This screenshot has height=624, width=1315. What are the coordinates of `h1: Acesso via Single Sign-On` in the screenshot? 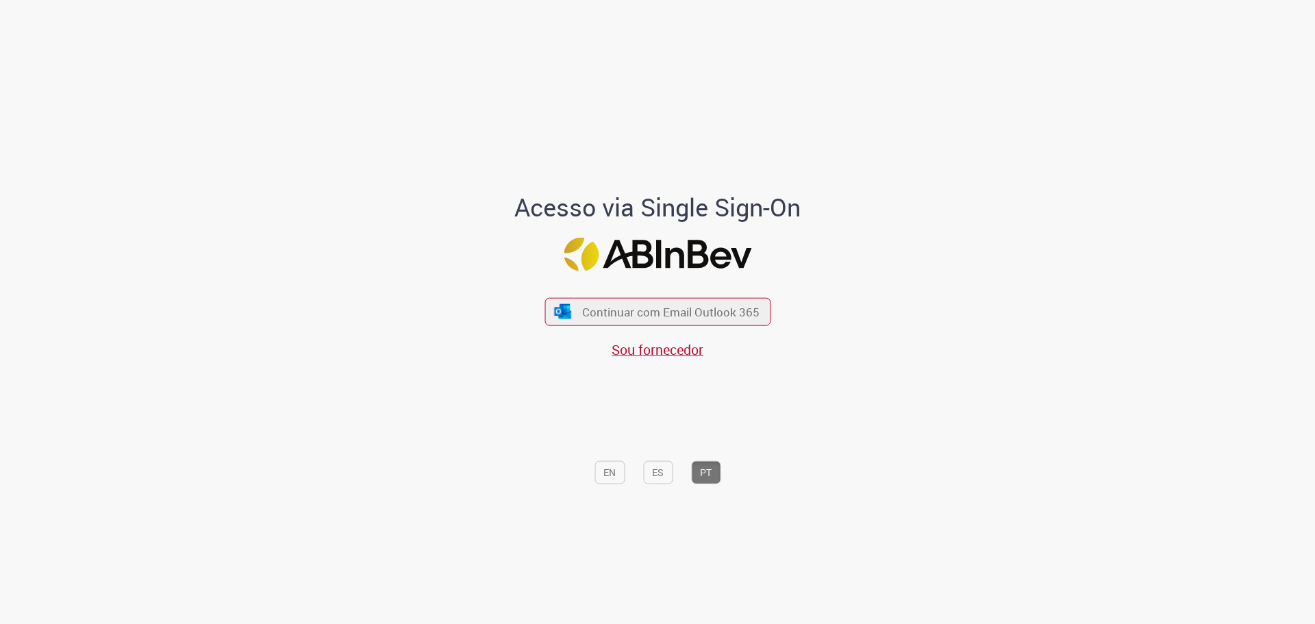 It's located at (658, 208).